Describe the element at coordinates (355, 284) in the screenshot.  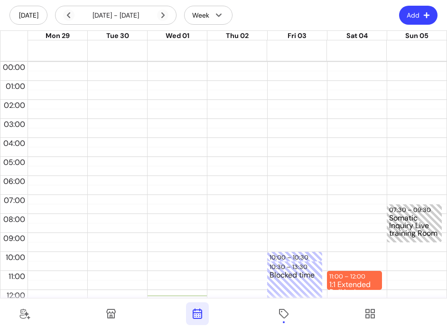
I see `div: 1:1 Extended Reiki - In-Person (60min)` at that location.